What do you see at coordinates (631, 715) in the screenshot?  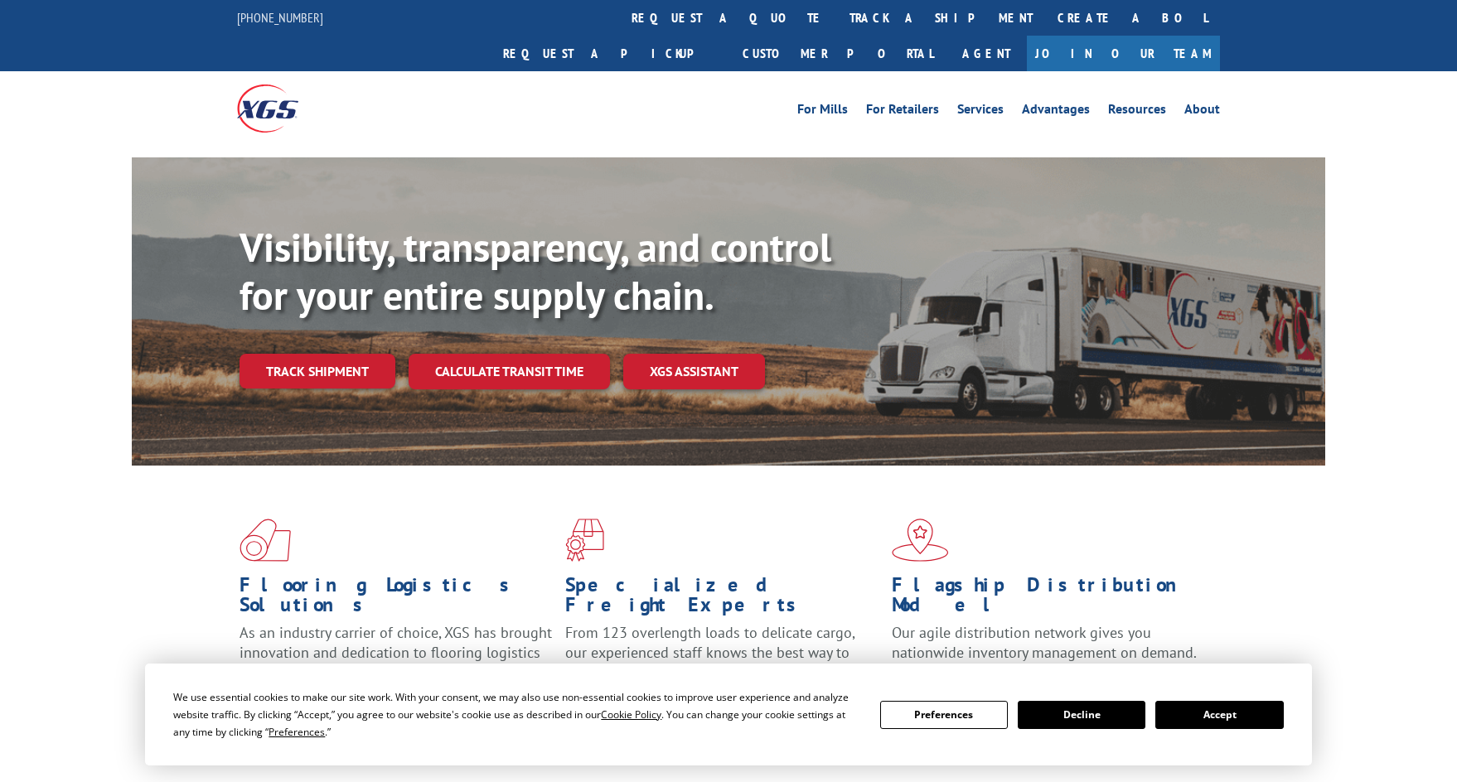 I see `span: Cookie Policy` at bounding box center [631, 715].